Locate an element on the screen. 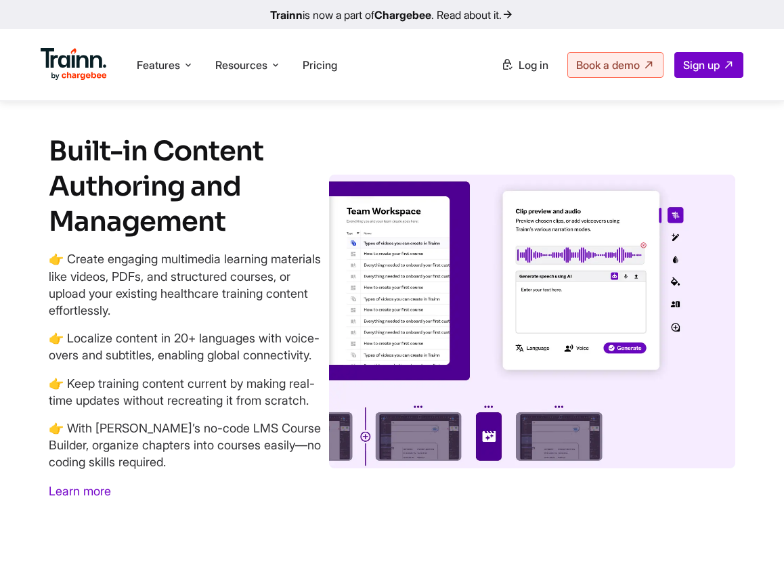 Image resolution: width=784 pixels, height=580 pixels. span: Features is located at coordinates (158, 65).